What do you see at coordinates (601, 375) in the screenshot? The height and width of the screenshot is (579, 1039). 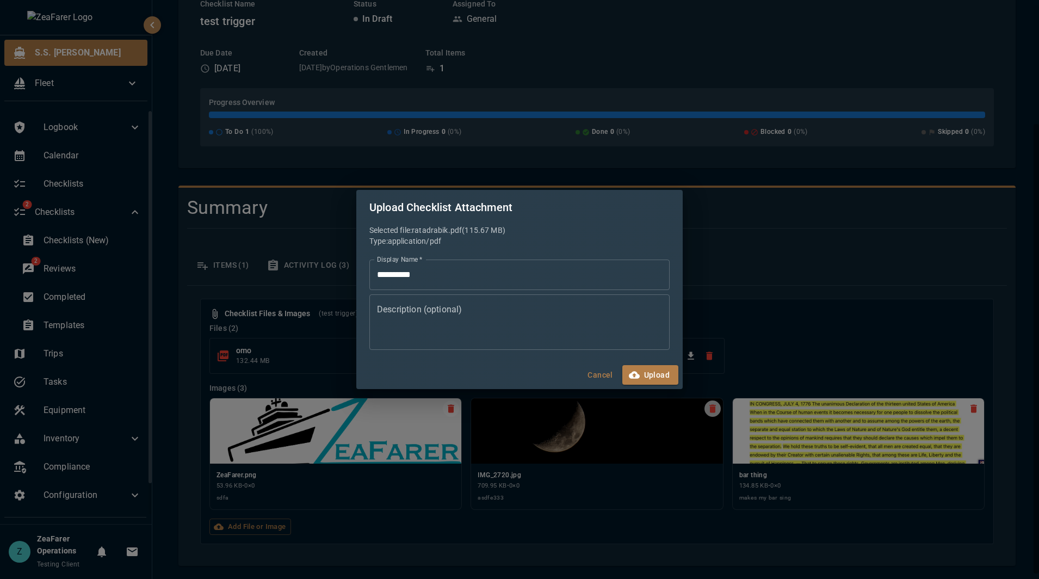 I see `button: Cancel` at bounding box center [601, 375].